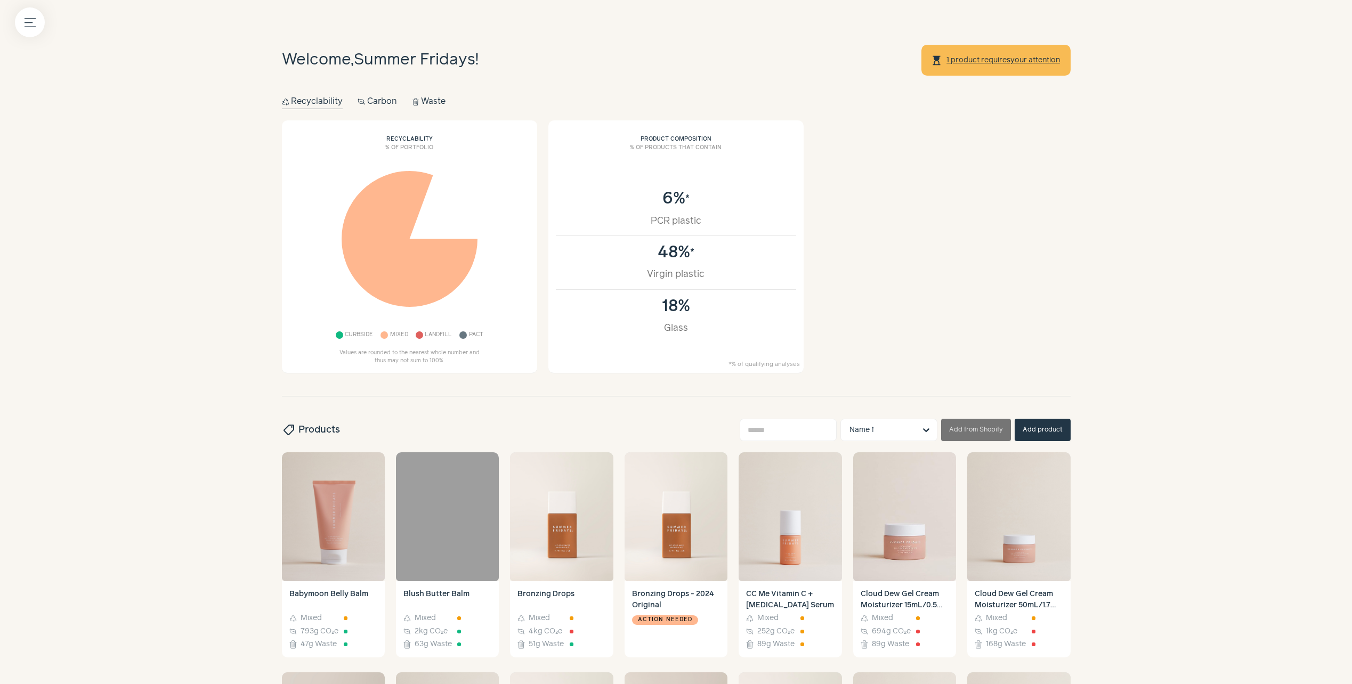 The width and height of the screenshot is (1352, 684). What do you see at coordinates (1006, 644) in the screenshot?
I see `span: 168g Waste` at bounding box center [1006, 644].